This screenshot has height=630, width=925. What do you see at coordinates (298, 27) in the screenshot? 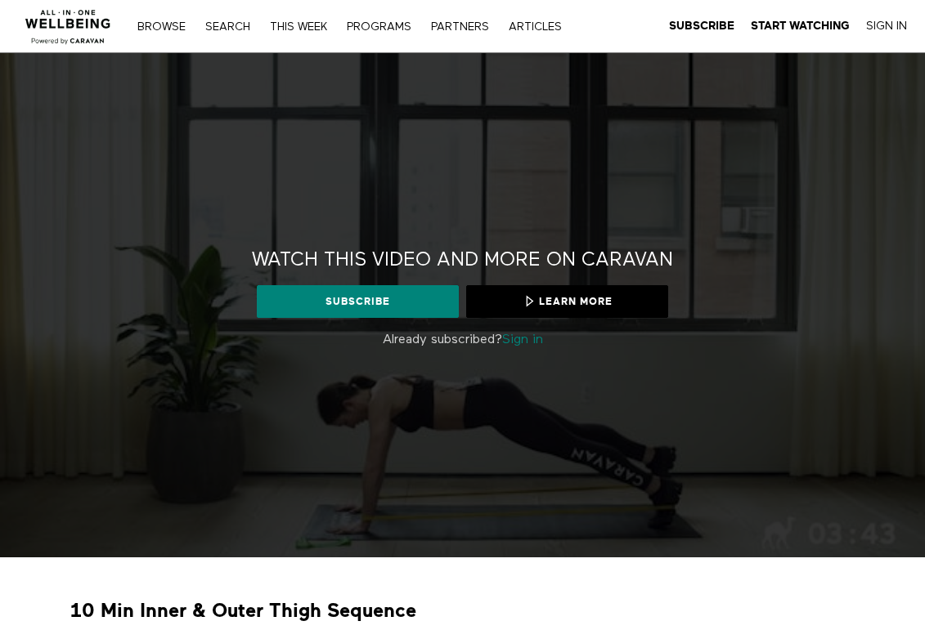
I see `a: THIS WEEK` at bounding box center [298, 27].